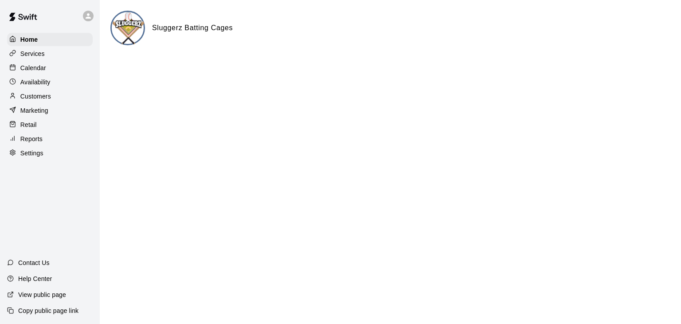  Describe the element at coordinates (50, 125) in the screenshot. I see `a: Retail` at that location.